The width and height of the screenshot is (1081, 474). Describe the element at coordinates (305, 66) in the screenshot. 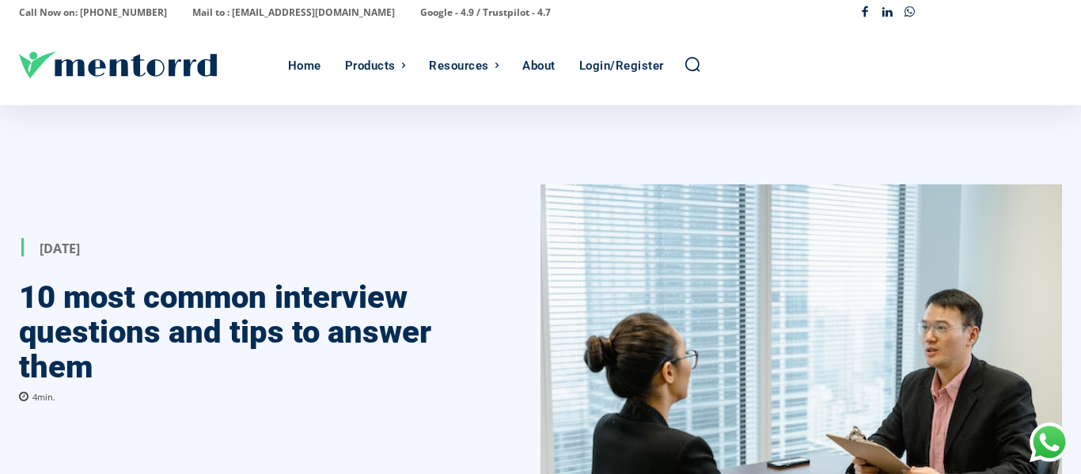

I see `div: Home` at that location.